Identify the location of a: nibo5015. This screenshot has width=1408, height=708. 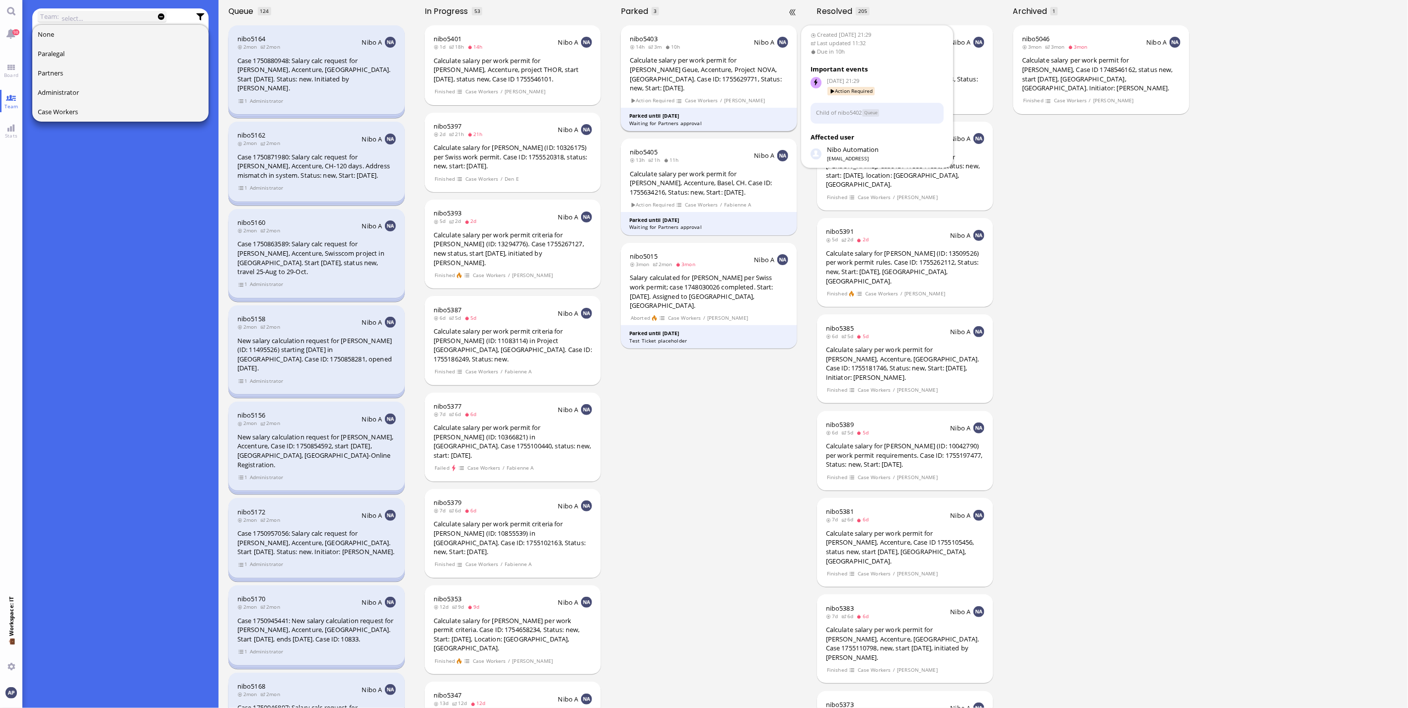
(644, 256).